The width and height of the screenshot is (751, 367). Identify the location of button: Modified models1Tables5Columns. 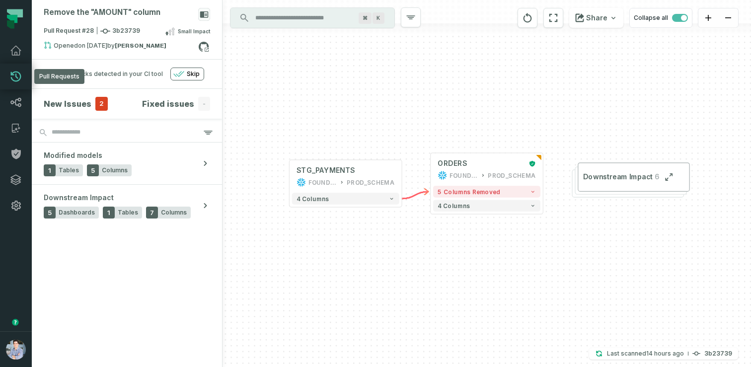
(127, 164).